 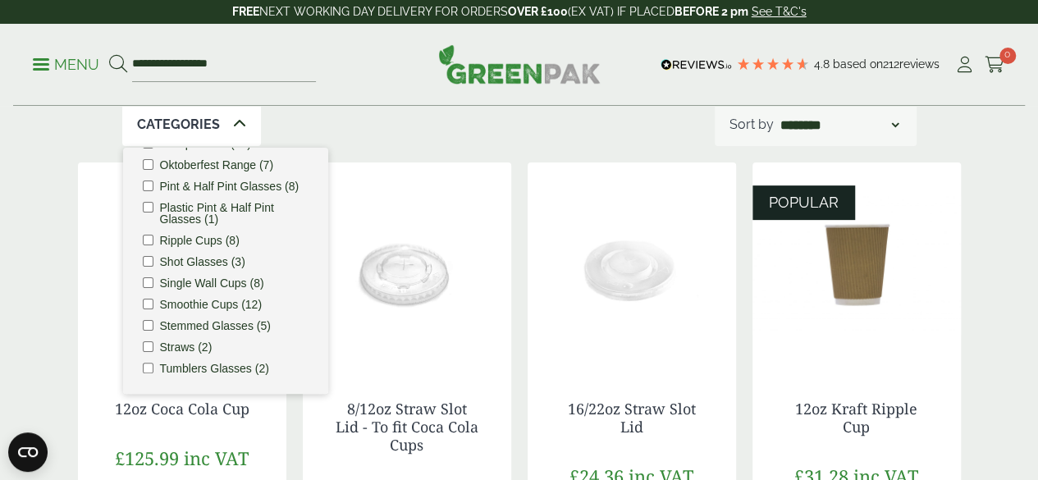 What do you see at coordinates (230, 186) in the screenshot?
I see `label: Pint & Half Pint Glasses (8)` at bounding box center [230, 186].